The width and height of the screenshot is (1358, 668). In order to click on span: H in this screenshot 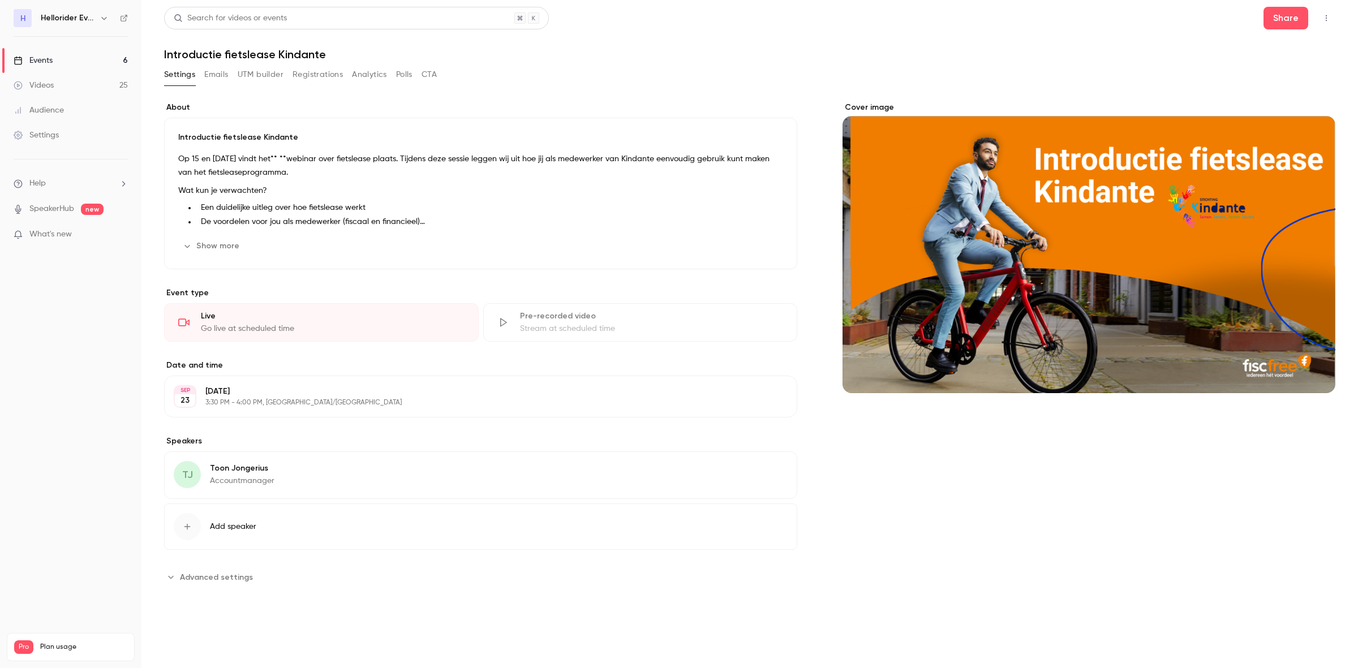, I will do `click(23, 18)`.